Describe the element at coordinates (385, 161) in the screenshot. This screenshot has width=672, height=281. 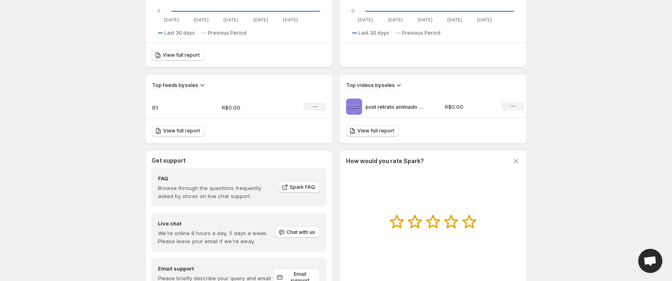
I see `h3: How would you rate Spark?` at that location.